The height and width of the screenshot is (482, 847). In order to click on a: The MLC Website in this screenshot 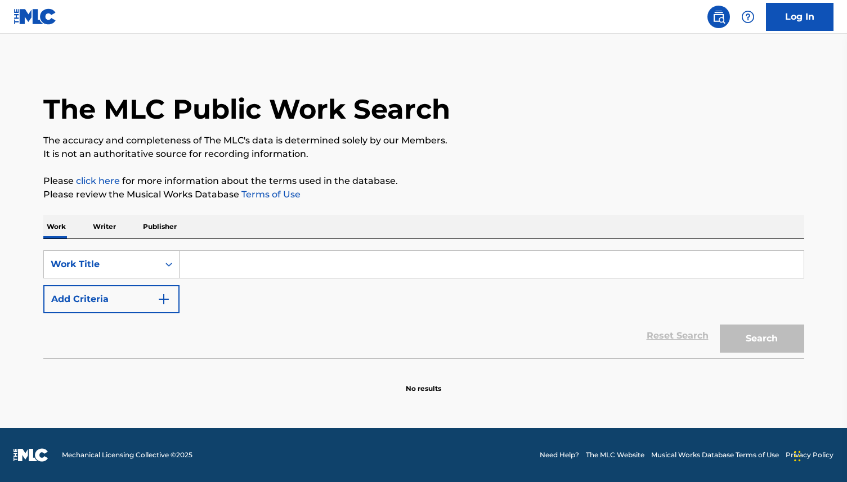, I will do `click(615, 455)`.